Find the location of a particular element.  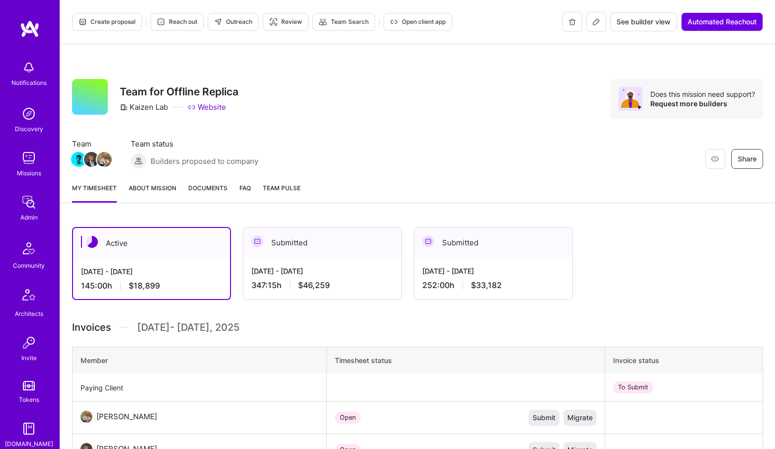

span: Team Pulse is located at coordinates (282, 188).